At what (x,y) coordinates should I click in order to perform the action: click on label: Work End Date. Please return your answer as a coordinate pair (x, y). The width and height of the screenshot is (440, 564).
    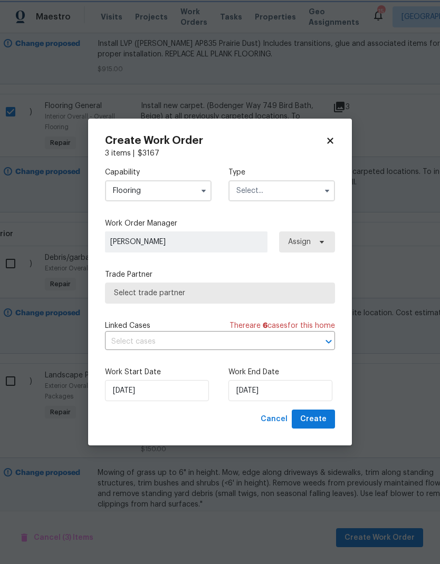
    Looking at the image, I should click on (281, 372).